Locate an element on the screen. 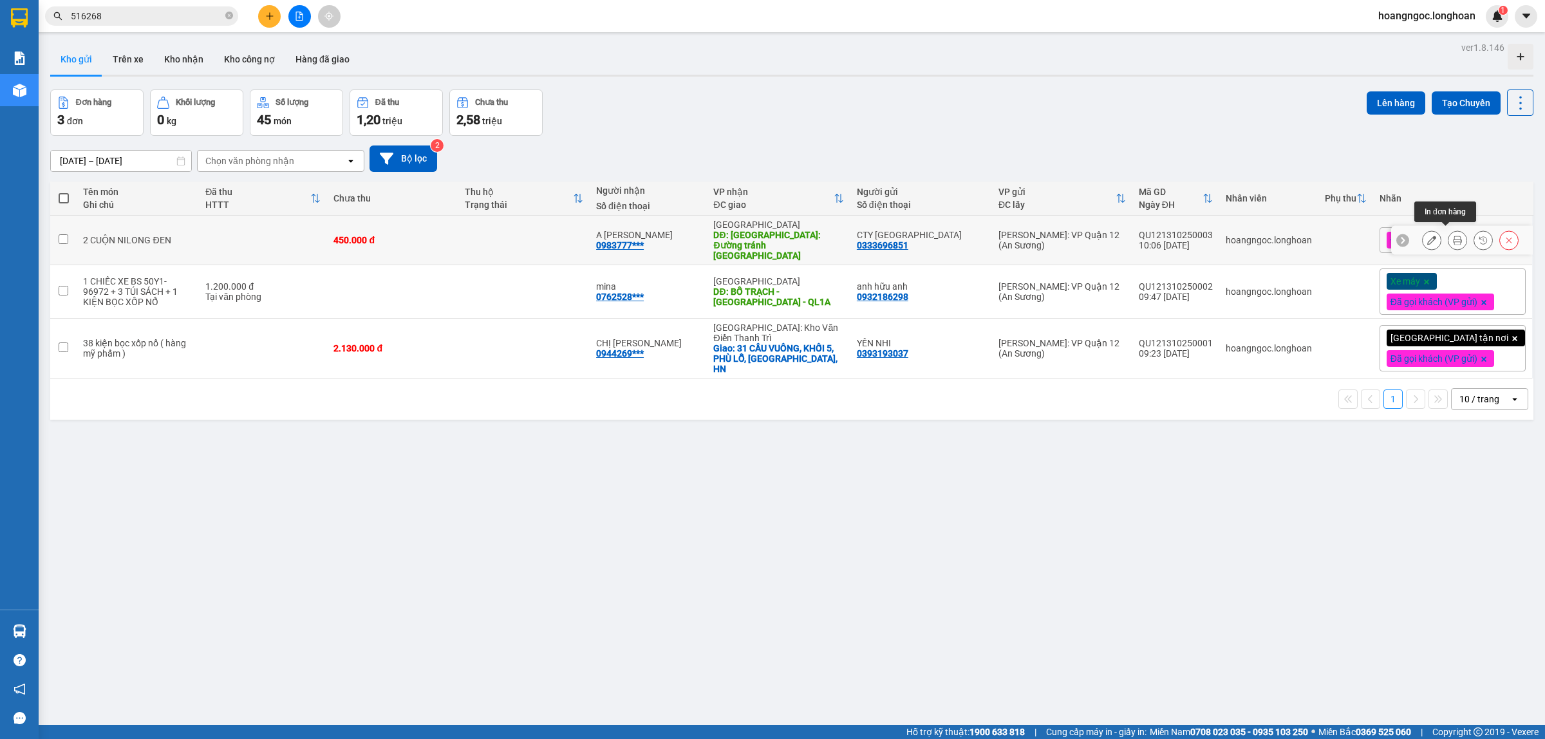 This screenshot has width=1545, height=739. button: Kho gửi is located at coordinates (76, 59).